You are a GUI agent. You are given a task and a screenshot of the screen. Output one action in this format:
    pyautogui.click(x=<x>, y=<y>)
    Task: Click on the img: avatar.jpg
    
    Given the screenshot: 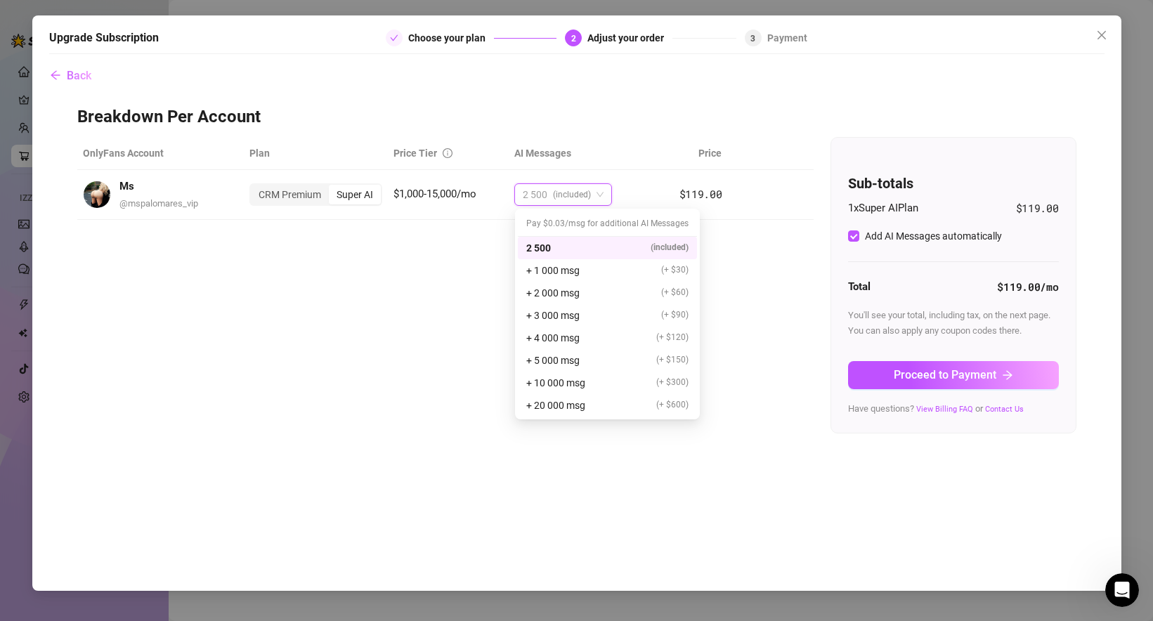 What is the action you would take?
    pyautogui.click(x=97, y=195)
    